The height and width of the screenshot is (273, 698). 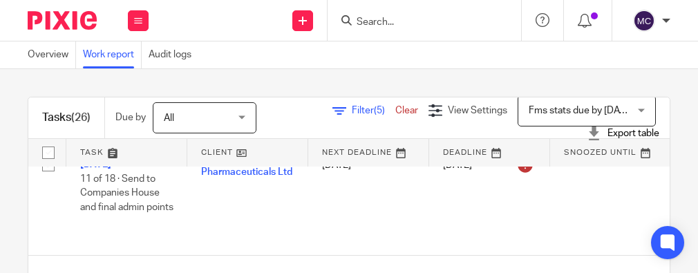 I want to click on a: Work report, so click(x=112, y=55).